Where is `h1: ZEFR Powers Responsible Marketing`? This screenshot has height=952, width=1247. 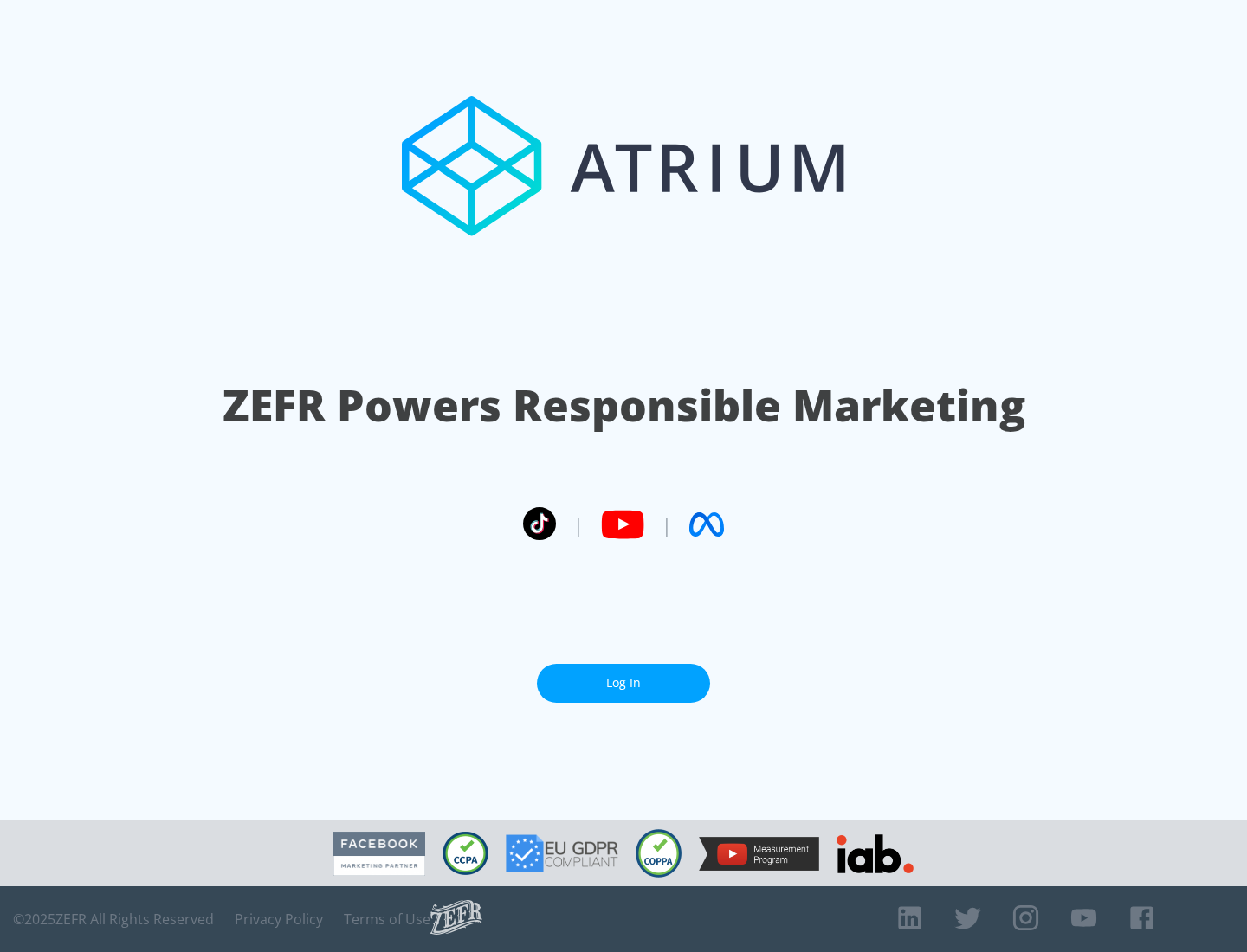 h1: ZEFR Powers Responsible Marketing is located at coordinates (623, 405).